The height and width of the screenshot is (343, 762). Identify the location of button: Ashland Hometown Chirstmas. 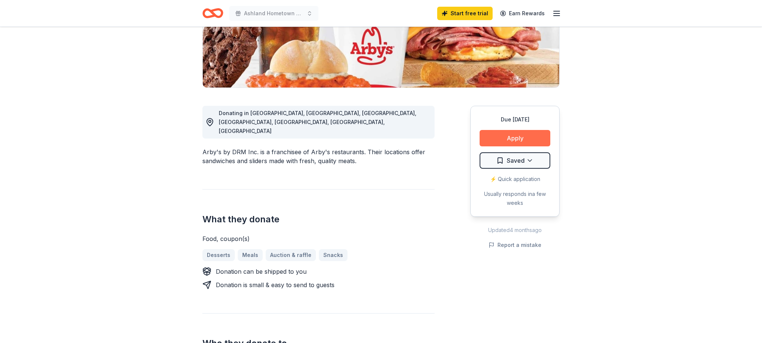
(274, 13).